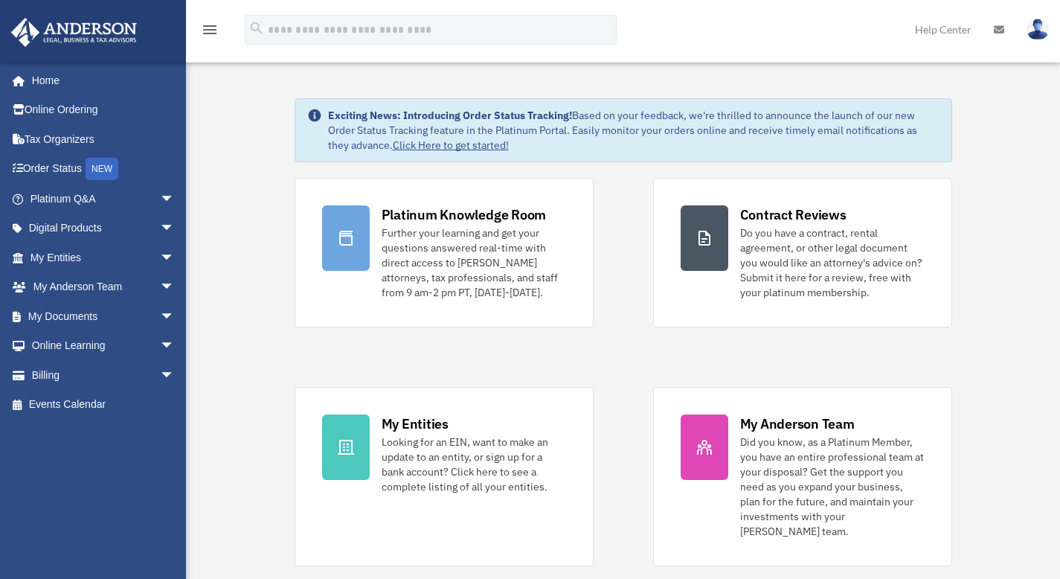 This screenshot has width=1060, height=579. I want to click on a: Platinum Knowledge Room Further your learning and get your questions answered real-time with dire..., so click(444, 252).